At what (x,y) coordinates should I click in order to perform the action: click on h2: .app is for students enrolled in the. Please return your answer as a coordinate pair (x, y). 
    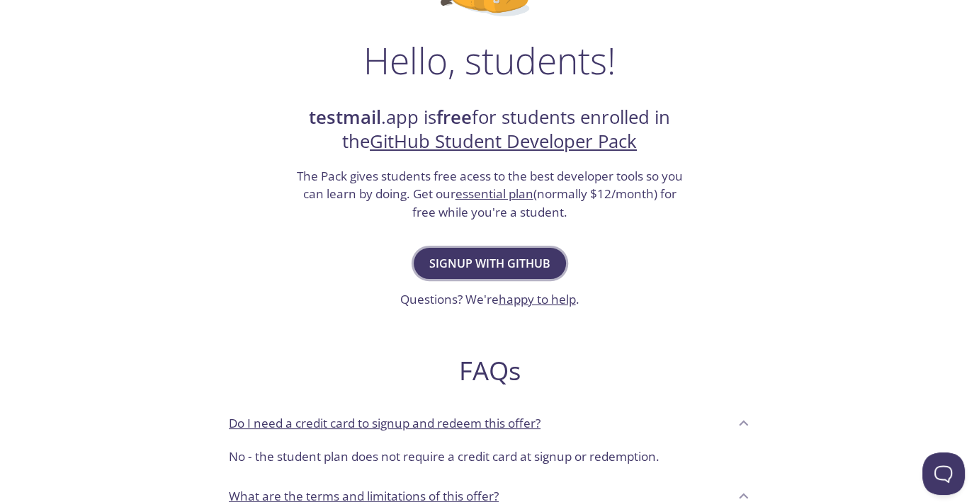
    Looking at the image, I should click on (489, 130).